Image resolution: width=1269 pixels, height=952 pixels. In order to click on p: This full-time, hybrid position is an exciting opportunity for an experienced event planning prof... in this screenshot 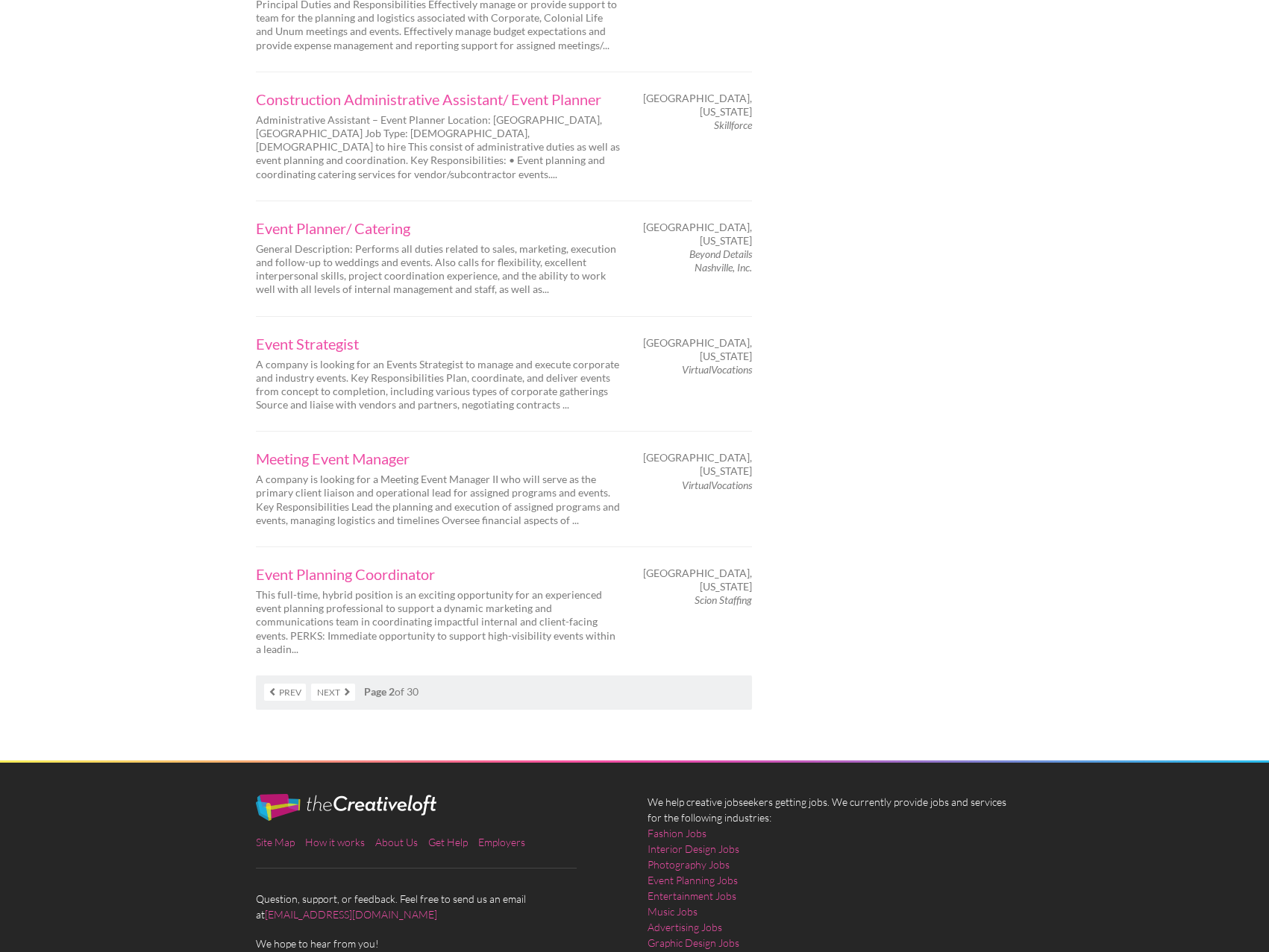, I will do `click(438, 622)`.